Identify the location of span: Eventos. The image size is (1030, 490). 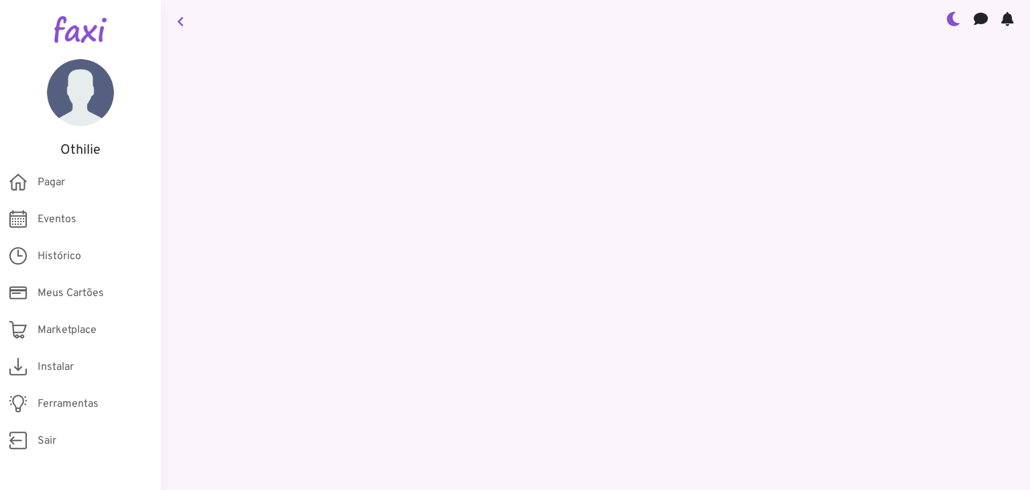
(57, 219).